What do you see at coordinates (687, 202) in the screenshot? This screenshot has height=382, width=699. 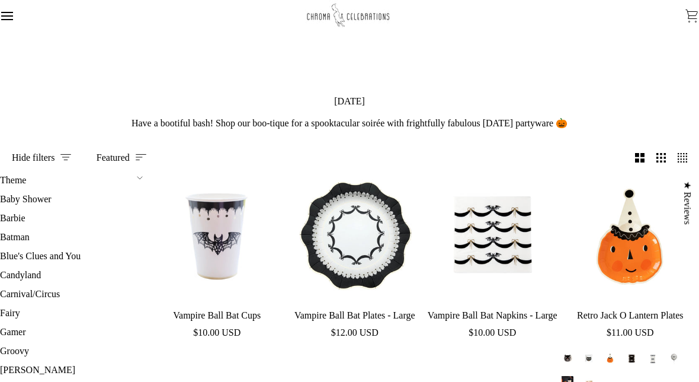 I see `div: Click to open Judge.me floating reviews tab` at bounding box center [687, 202].